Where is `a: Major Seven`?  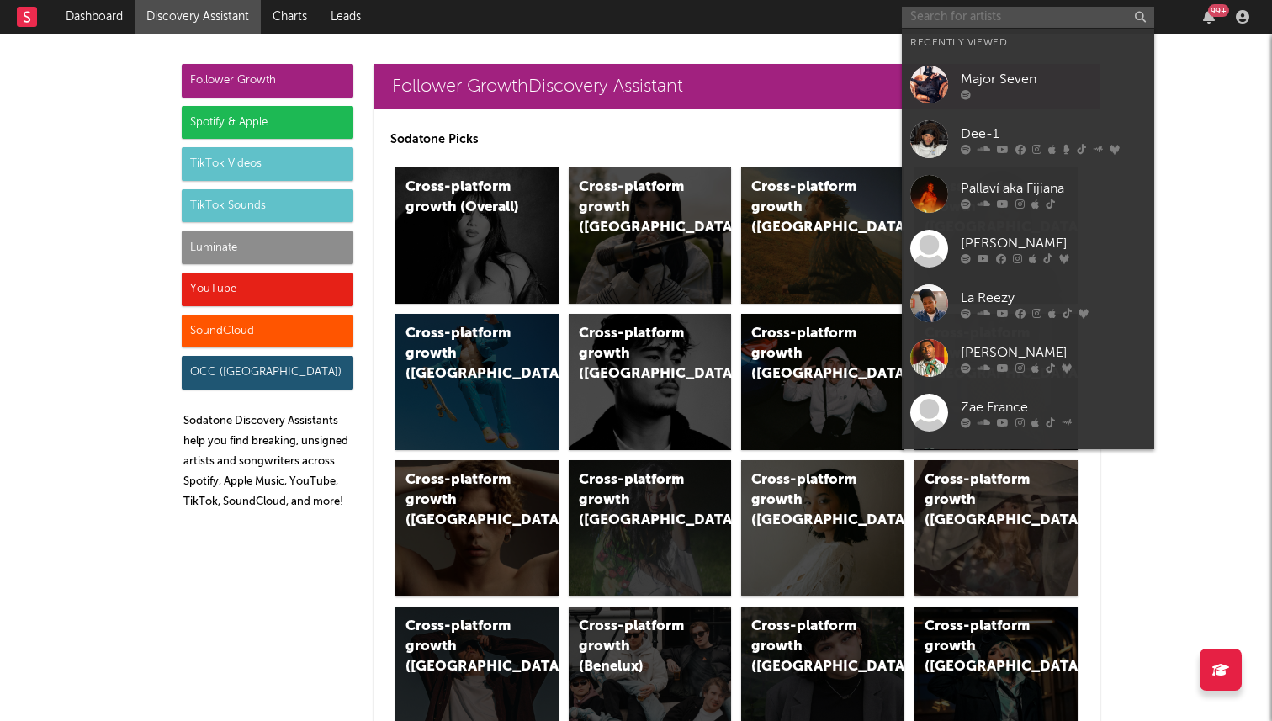
a: Major Seven is located at coordinates (1028, 84).